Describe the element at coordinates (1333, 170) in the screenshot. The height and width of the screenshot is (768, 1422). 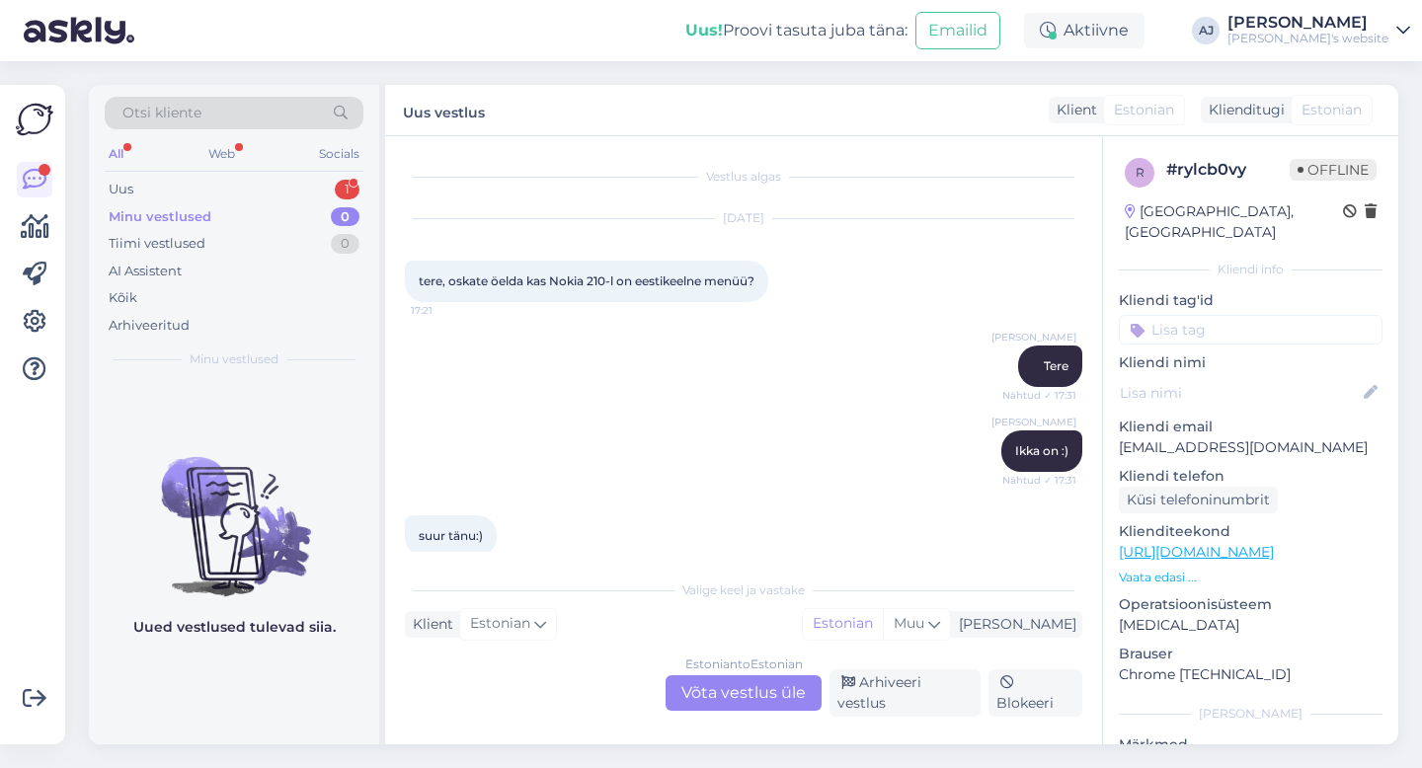
I see `span: Offline` at that location.